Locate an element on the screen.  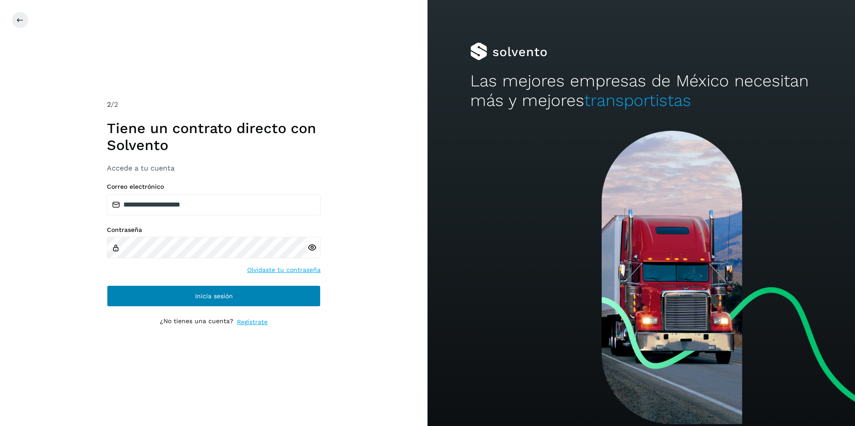
span: transportistas is located at coordinates (638, 100).